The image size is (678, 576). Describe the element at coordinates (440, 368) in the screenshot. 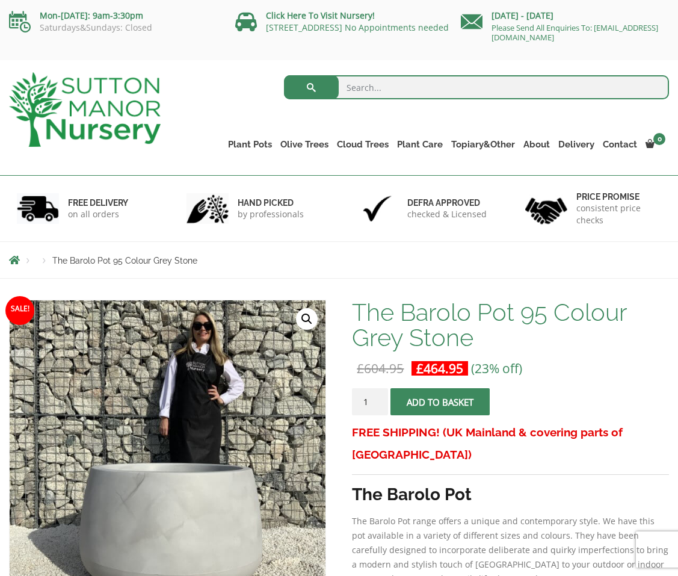

I see `bdi: 464.95` at that location.